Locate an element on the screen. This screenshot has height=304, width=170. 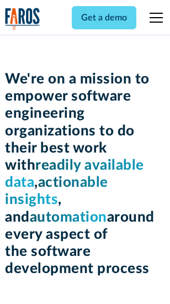
span: automation is located at coordinates (69, 217).